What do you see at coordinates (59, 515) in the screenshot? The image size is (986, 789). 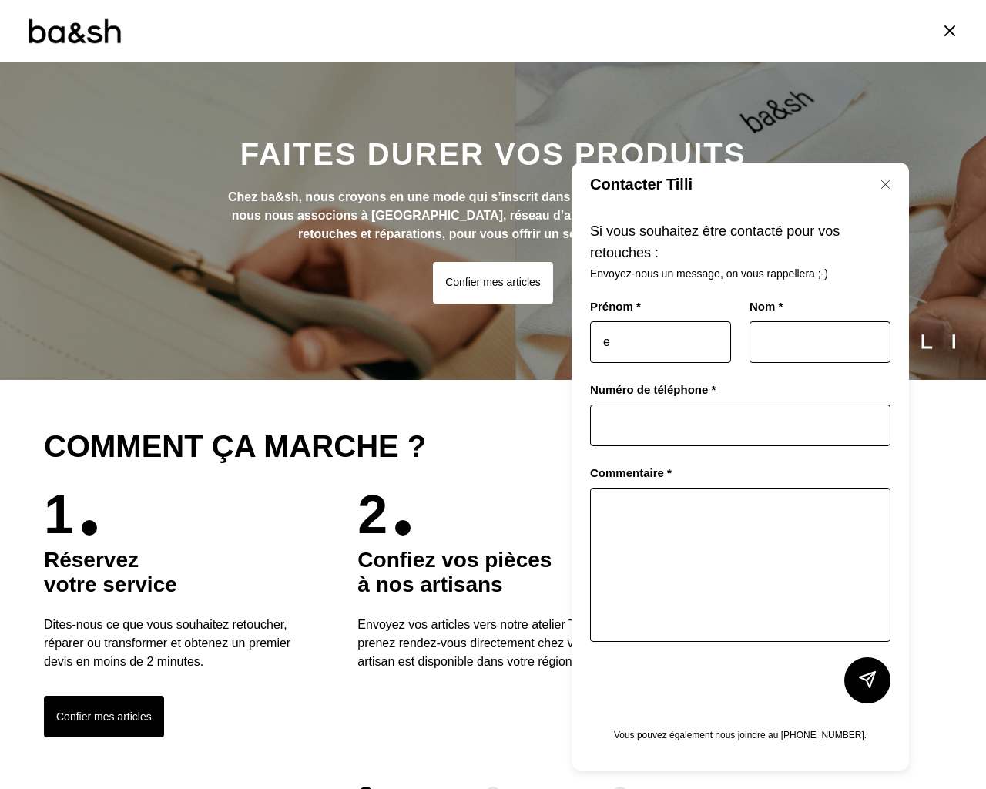 I see `p: 1` at bounding box center [59, 515].